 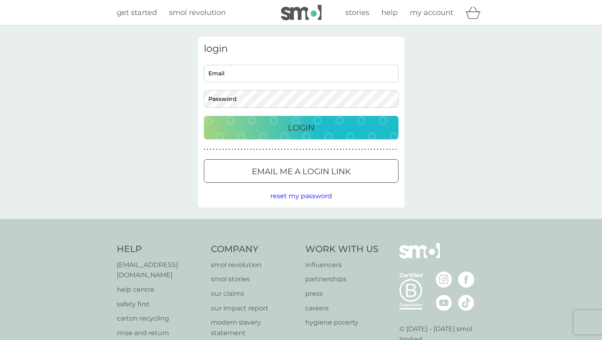 What do you see at coordinates (389, 13) in the screenshot?
I see `a: help` at bounding box center [389, 13].